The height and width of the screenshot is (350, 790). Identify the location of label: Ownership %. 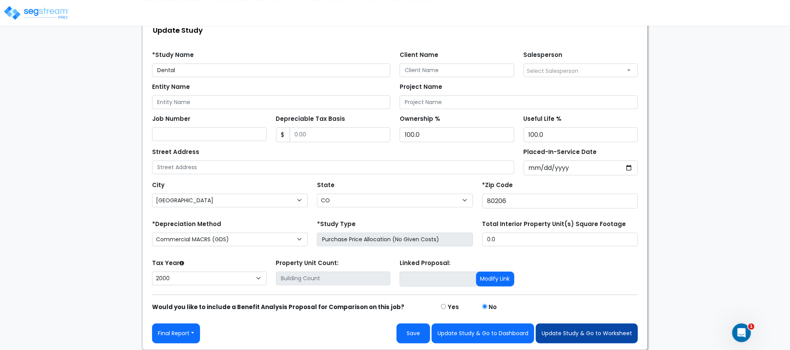
(420, 119).